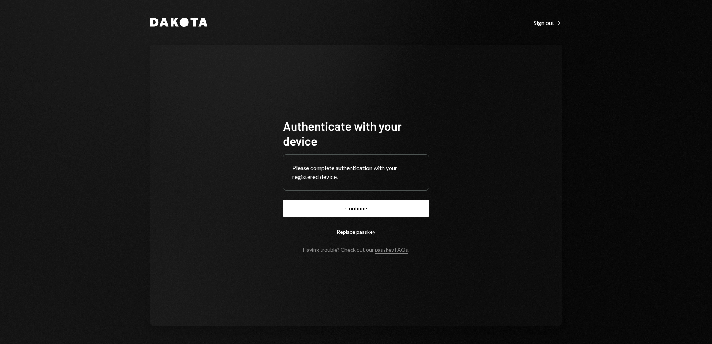 The image size is (712, 344). I want to click on div: Sign out, so click(547, 23).